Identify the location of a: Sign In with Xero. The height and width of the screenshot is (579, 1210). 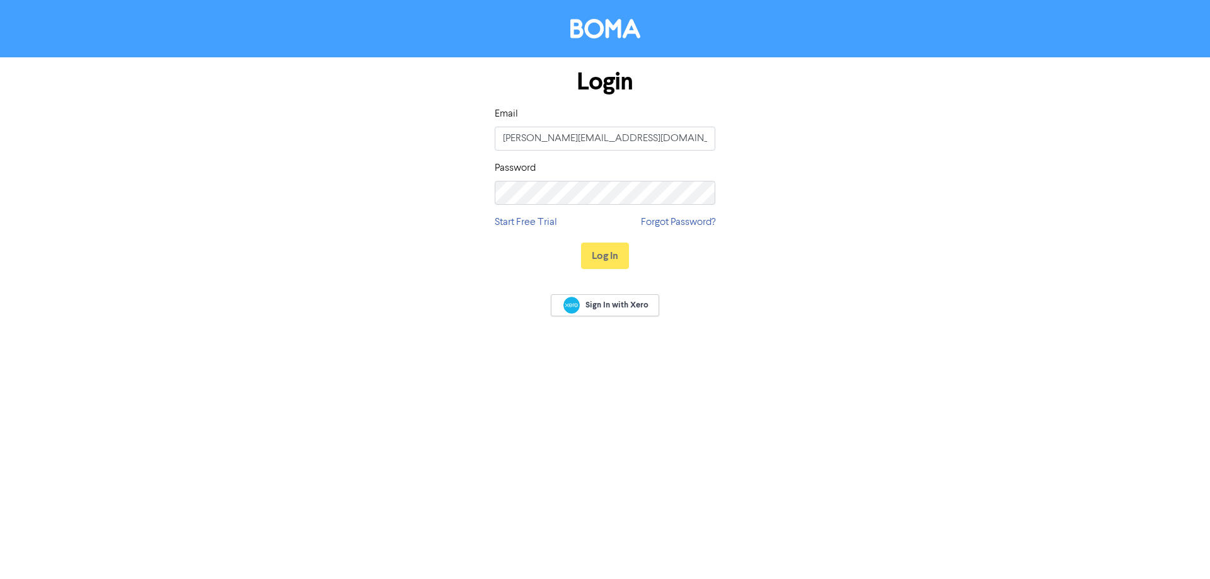
(605, 305).